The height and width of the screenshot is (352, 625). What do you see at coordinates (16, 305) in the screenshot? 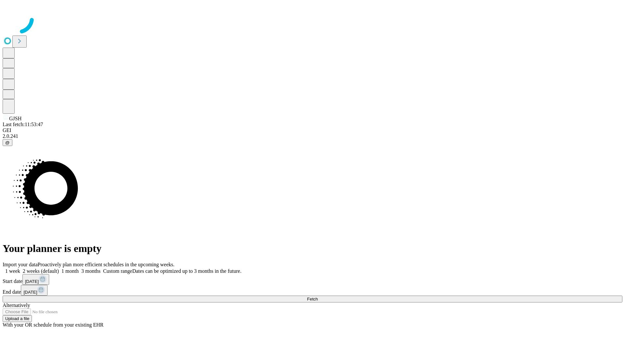
I see `span: Alternatively` at bounding box center [16, 305].